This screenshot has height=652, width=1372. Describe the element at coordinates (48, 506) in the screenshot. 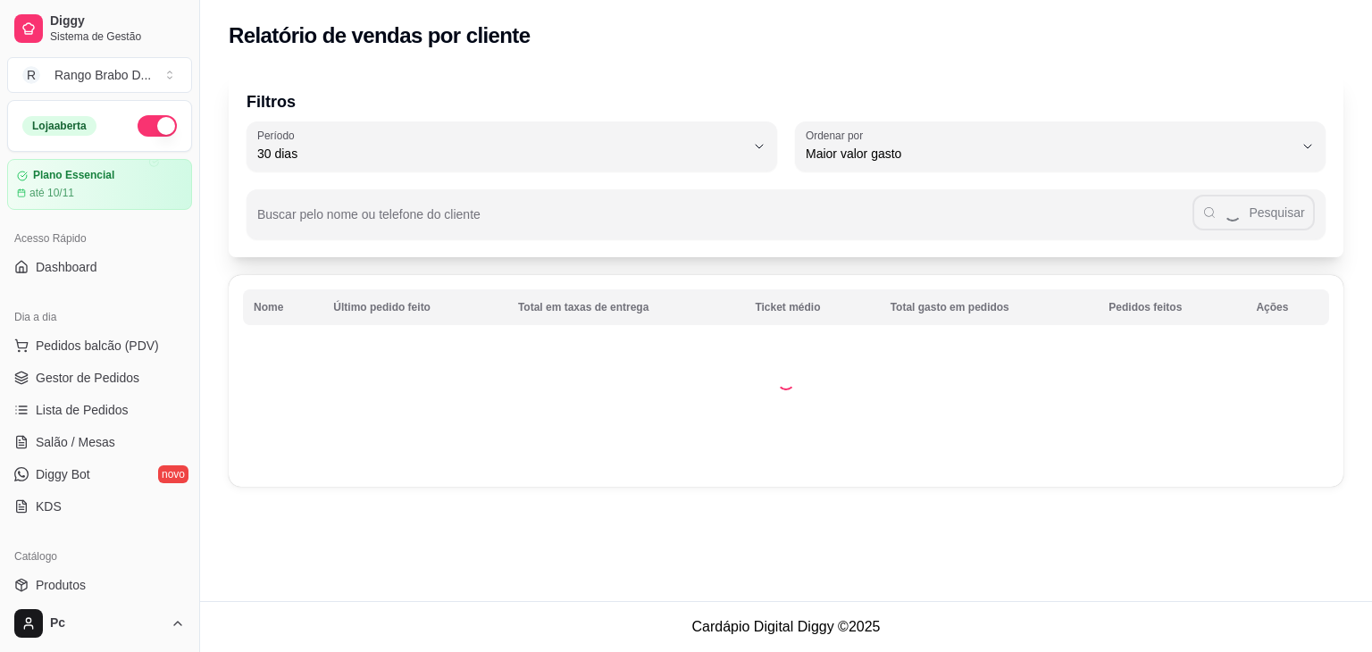

I see `span: KDS` at that location.